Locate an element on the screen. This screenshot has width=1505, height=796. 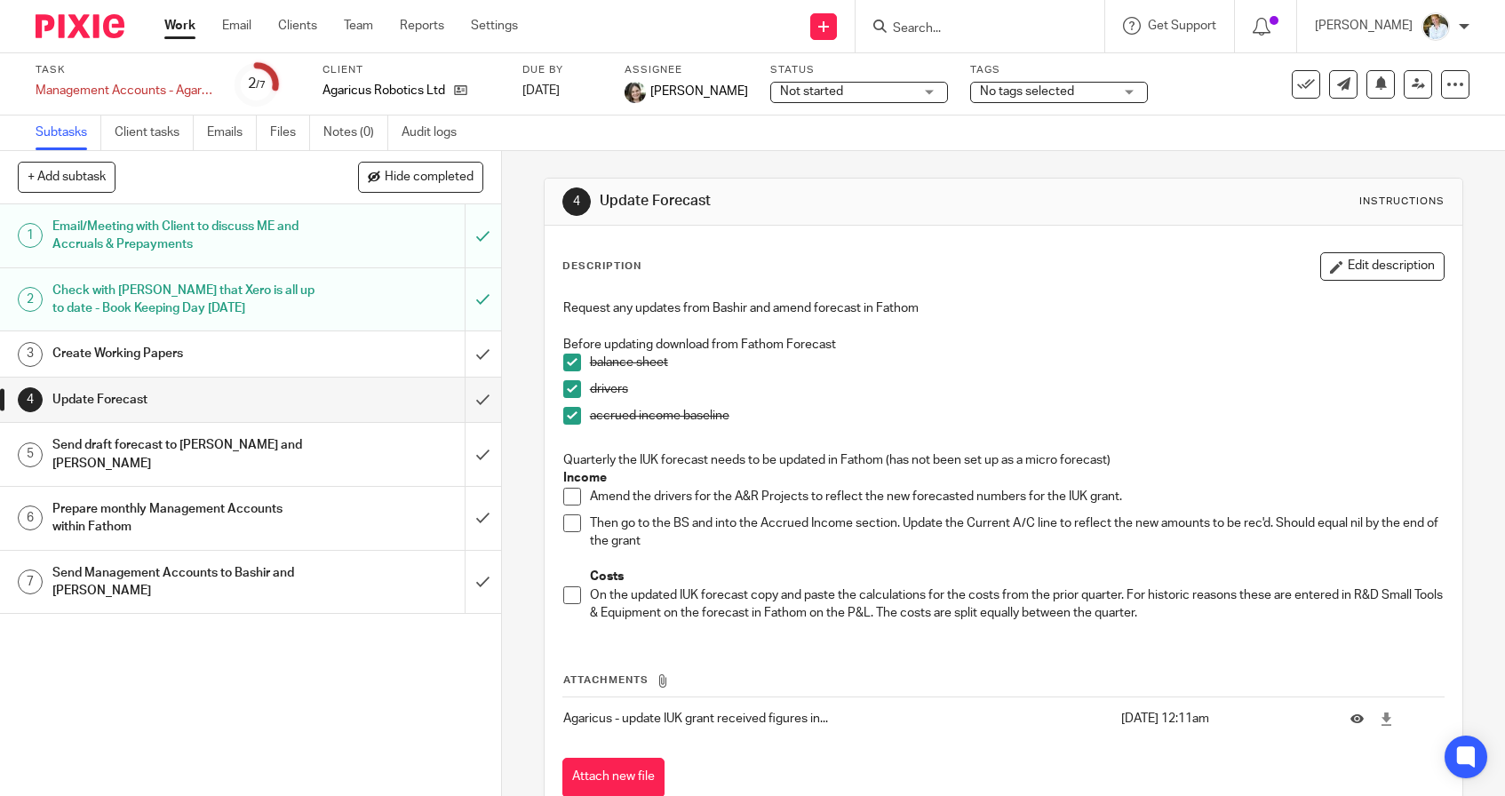
p: Request any updates from Bashir and amend forecast in Fathom is located at coordinates (1003, 308).